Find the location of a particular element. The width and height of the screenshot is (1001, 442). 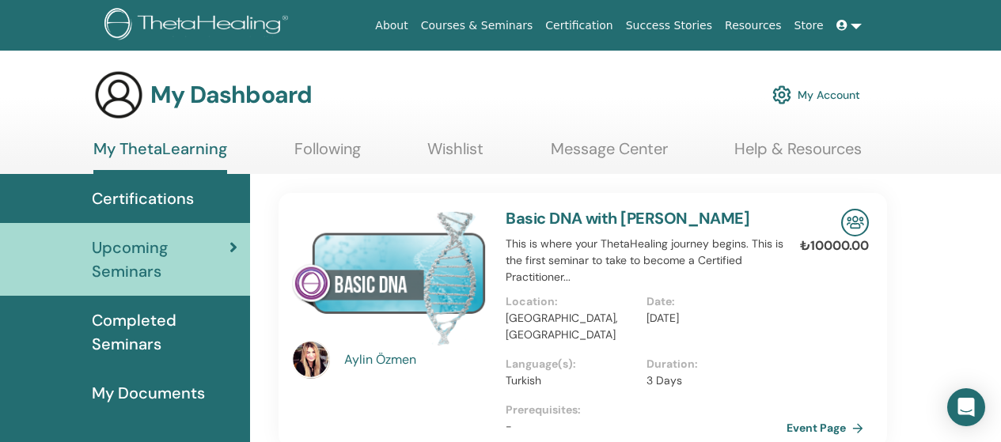

a: My Account is located at coordinates (816, 95).